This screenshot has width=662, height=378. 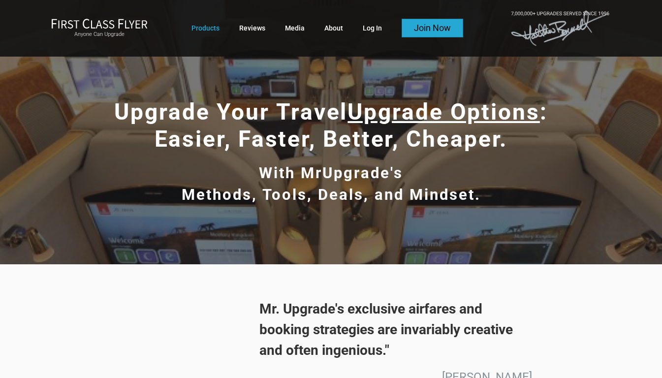 What do you see at coordinates (443, 112) in the screenshot?
I see `span: Upgrade Options` at bounding box center [443, 112].